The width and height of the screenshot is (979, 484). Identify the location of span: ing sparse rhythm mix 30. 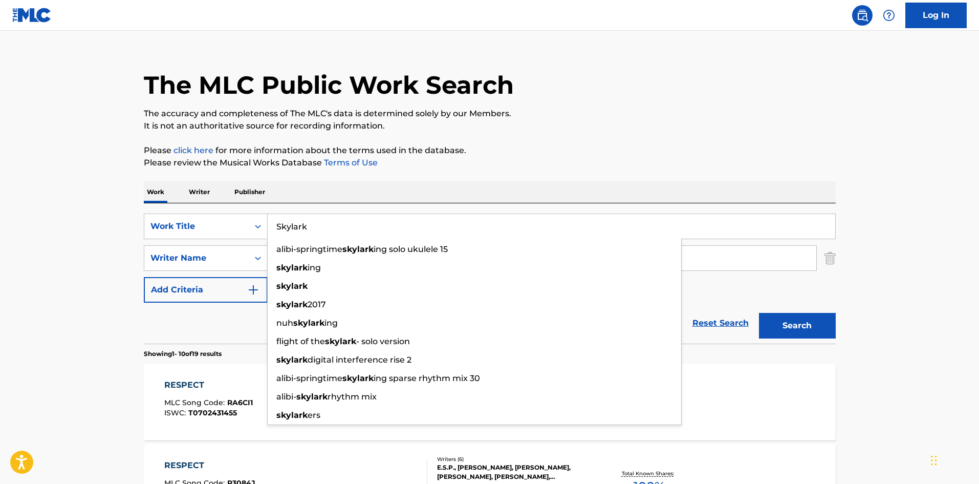
(427, 378).